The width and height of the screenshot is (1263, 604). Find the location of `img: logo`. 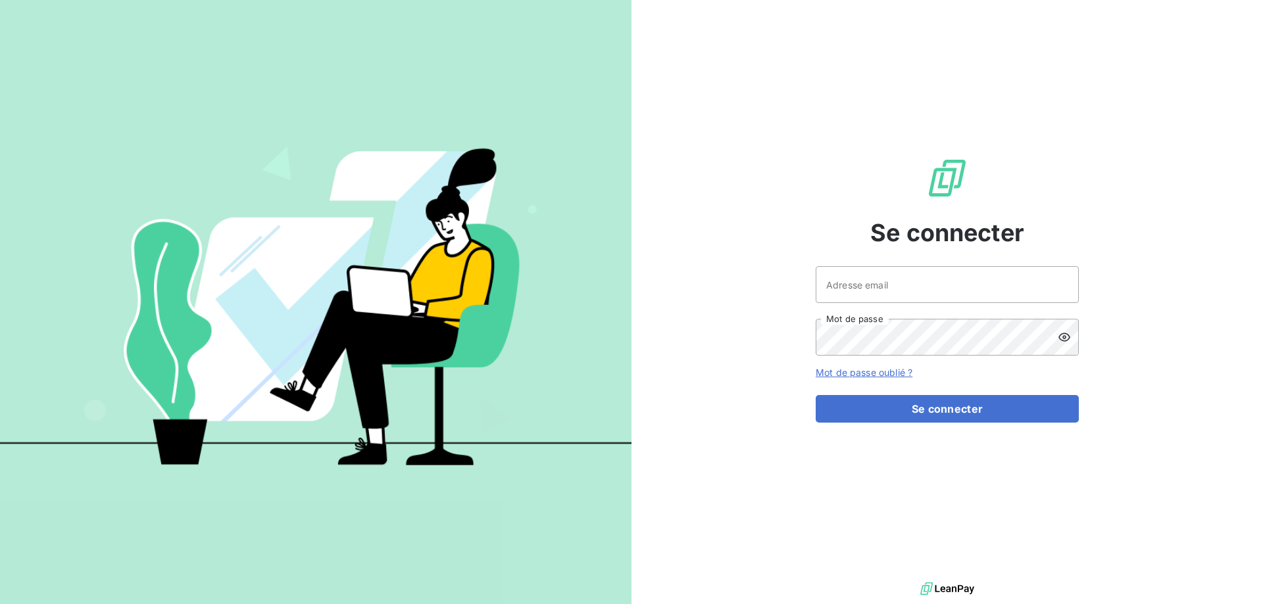

img: logo is located at coordinates (947, 589).